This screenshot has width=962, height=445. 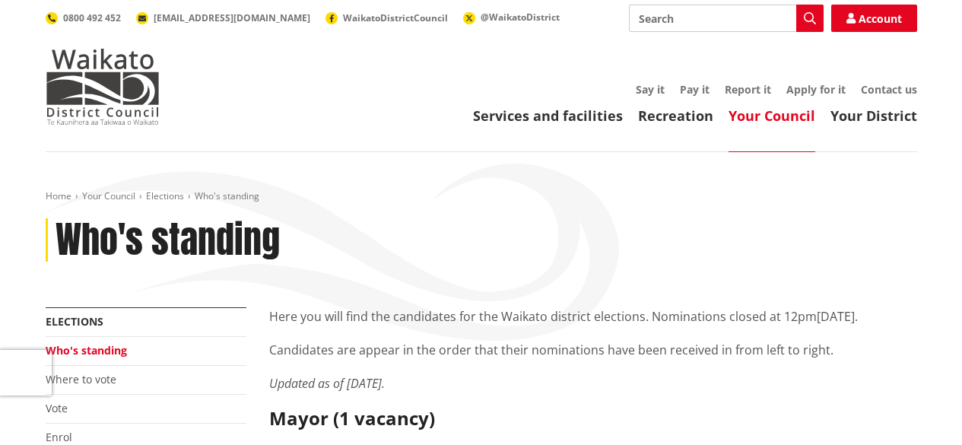 I want to click on a: Who's standing, so click(x=86, y=350).